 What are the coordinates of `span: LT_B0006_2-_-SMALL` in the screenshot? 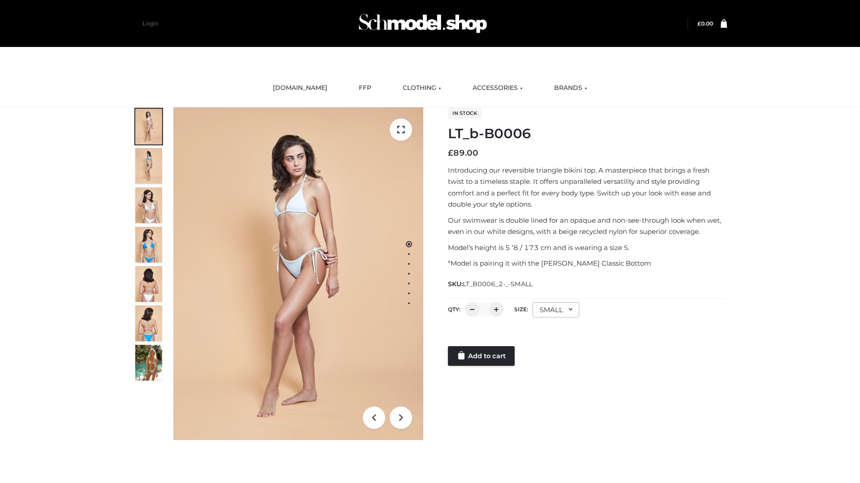 It's located at (497, 284).